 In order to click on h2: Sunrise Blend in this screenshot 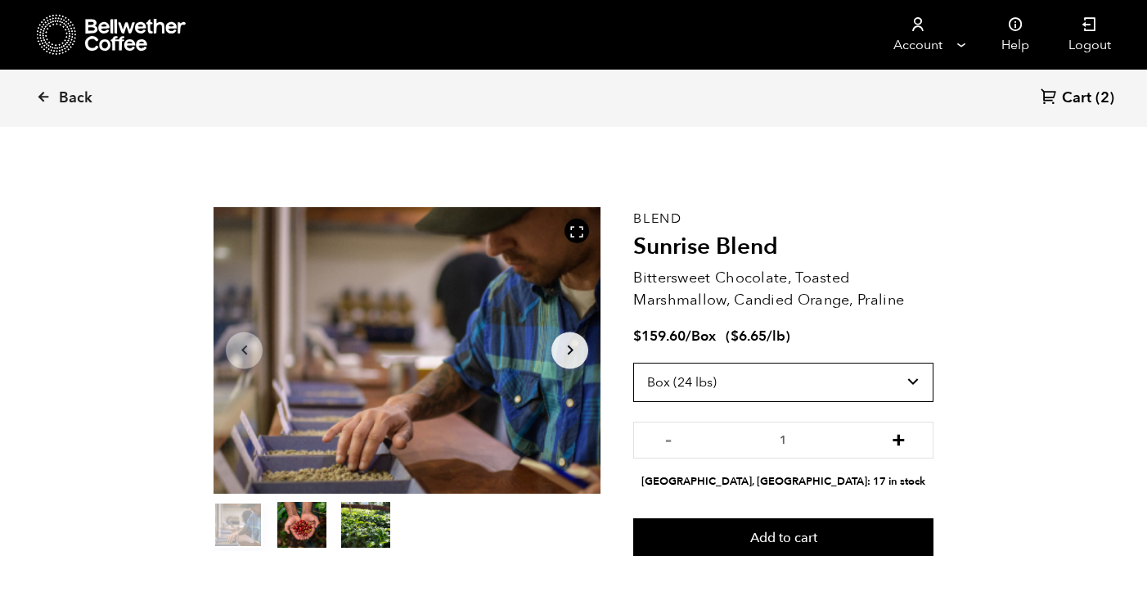, I will do `click(783, 247)`.